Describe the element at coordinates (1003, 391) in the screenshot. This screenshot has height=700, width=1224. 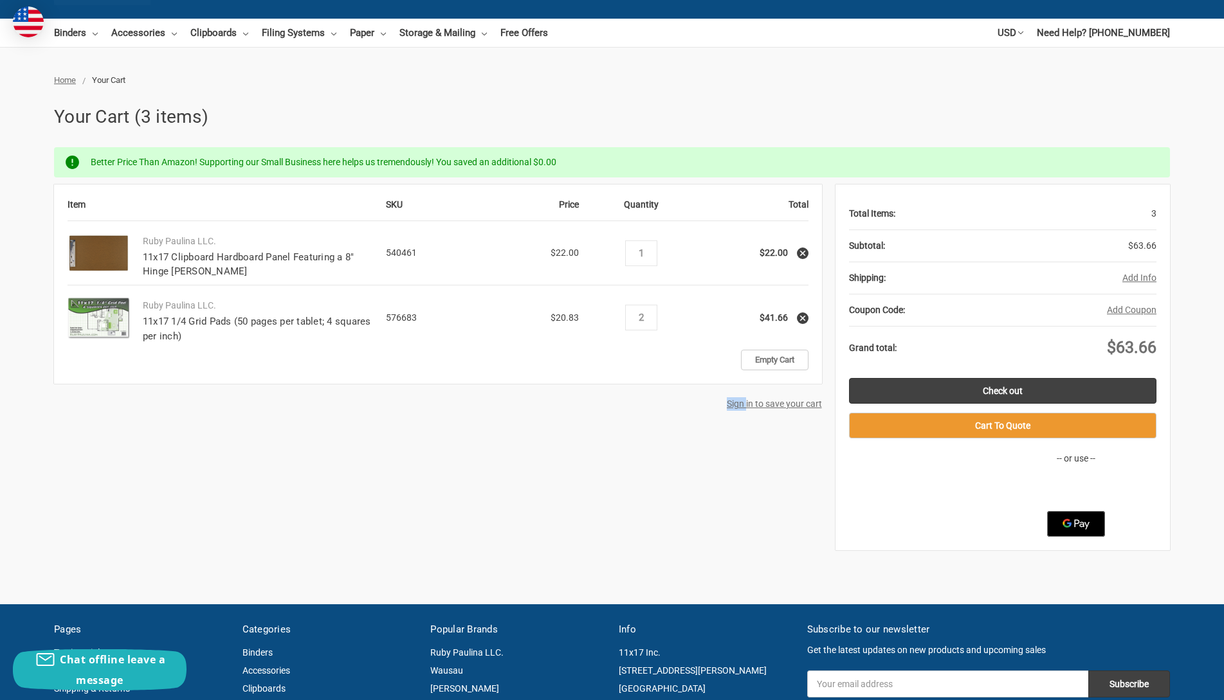
I see `a: Check out` at that location.